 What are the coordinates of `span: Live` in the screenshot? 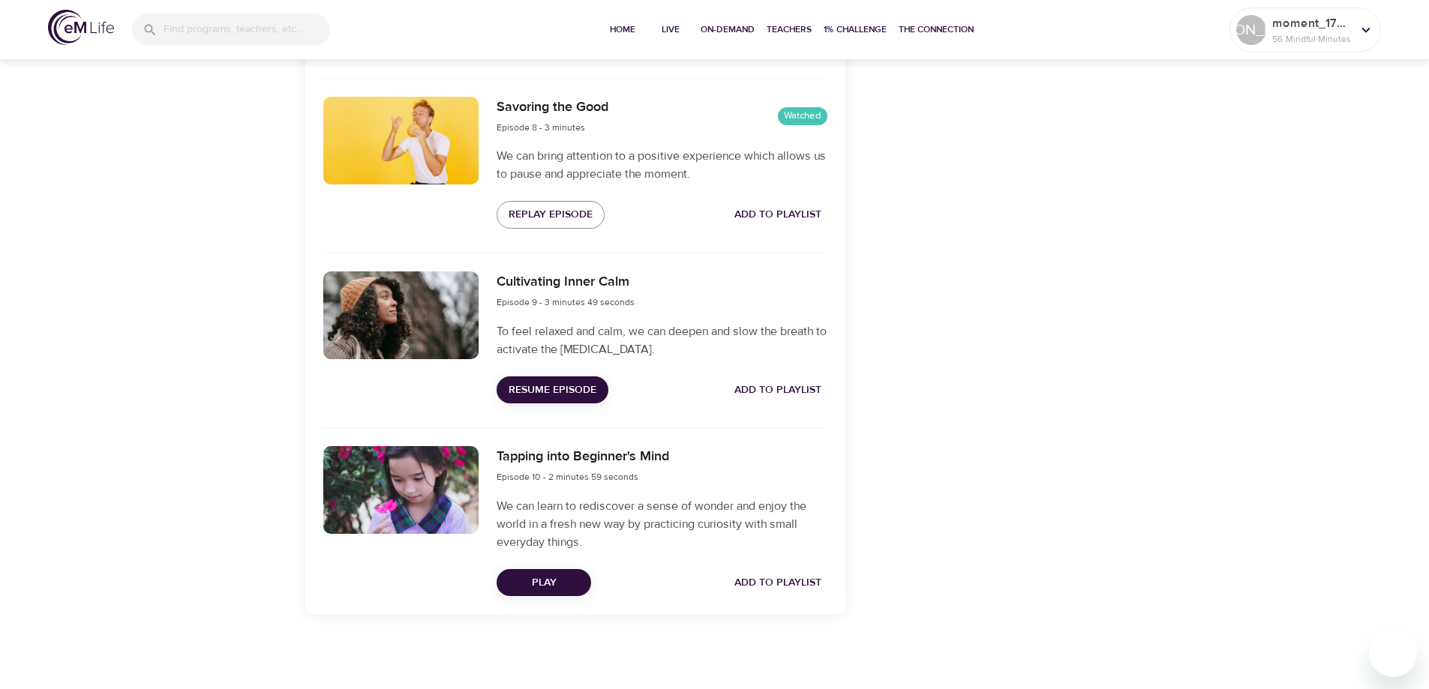 It's located at (671, 29).